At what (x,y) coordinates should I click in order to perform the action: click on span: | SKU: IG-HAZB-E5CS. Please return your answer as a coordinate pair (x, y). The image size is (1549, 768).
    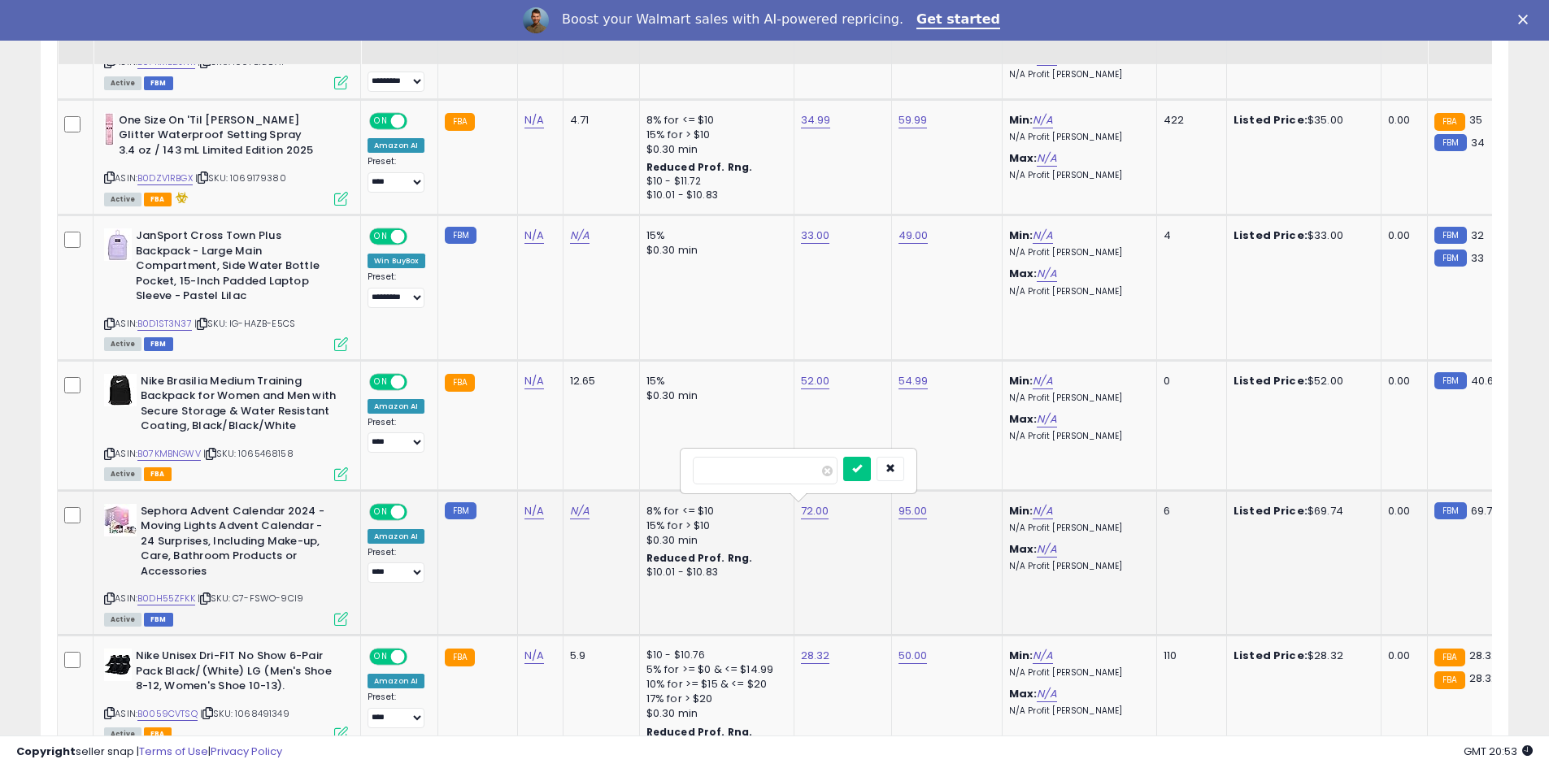
    Looking at the image, I should click on (245, 324).